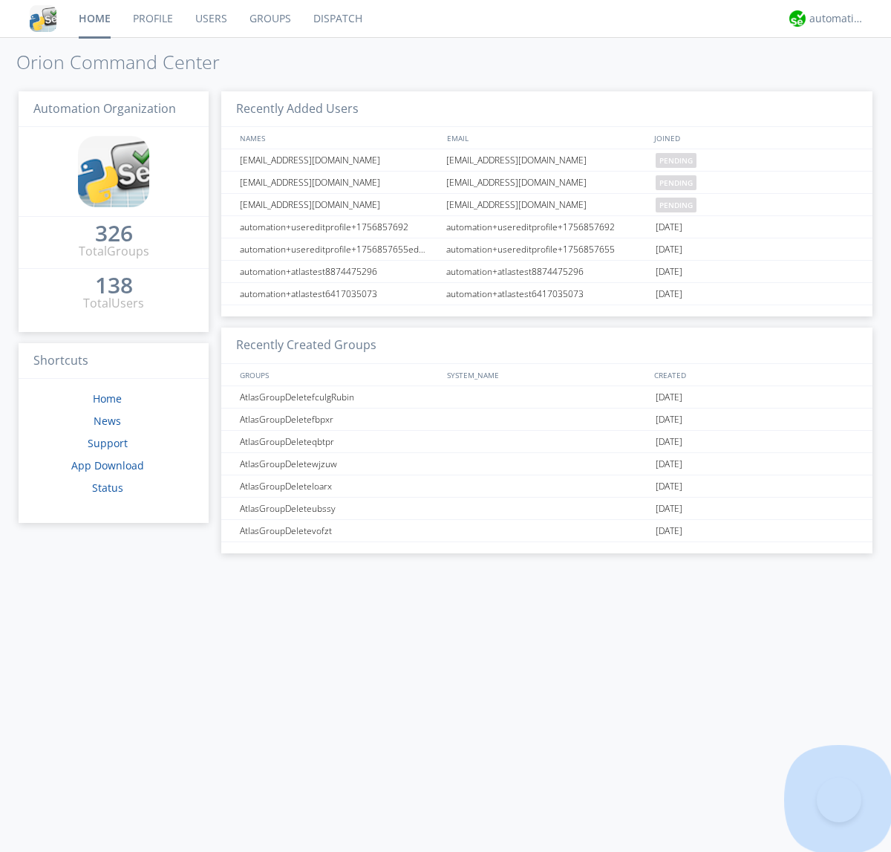 The height and width of the screenshot is (852, 891). What do you see at coordinates (339, 530) in the screenshot?
I see `div: AtlasGroupDeletevofzt` at bounding box center [339, 530].